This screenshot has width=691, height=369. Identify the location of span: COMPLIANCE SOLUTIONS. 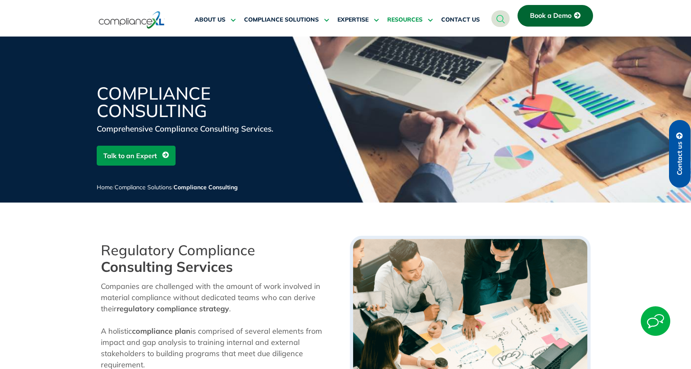
(282, 20).